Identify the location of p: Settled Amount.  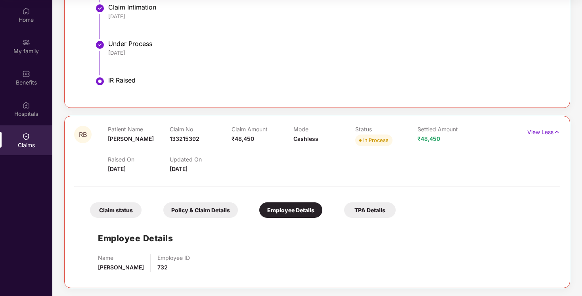
(448, 129).